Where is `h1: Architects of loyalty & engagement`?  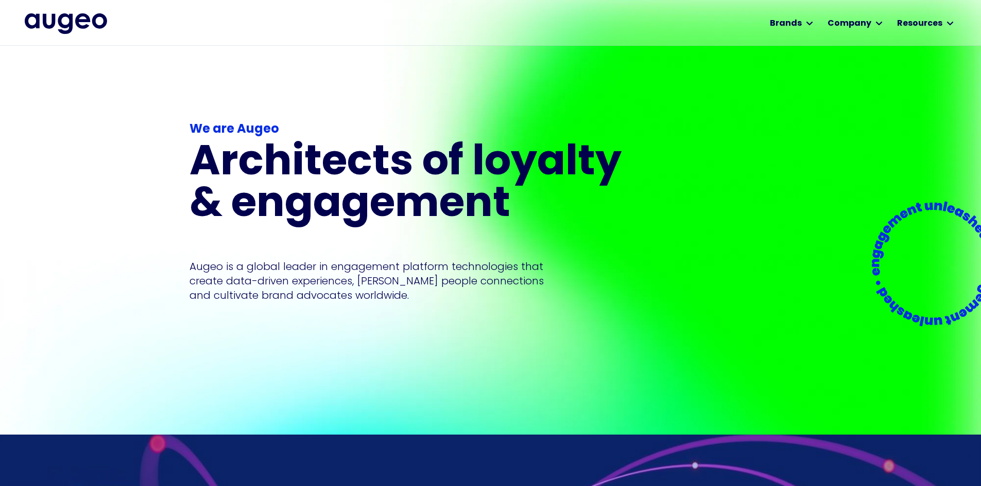
h1: Architects of loyalty & engagement is located at coordinates (412, 185).